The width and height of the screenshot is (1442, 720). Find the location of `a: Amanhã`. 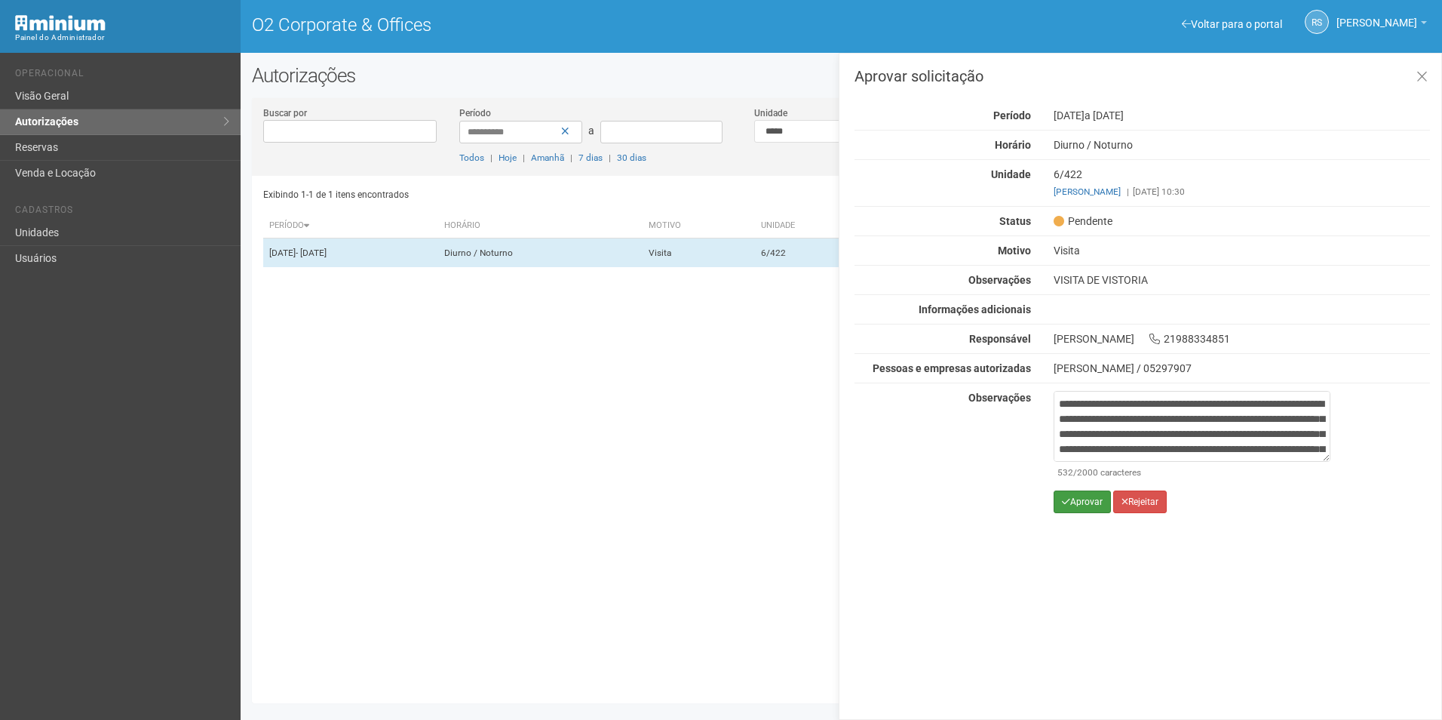

a: Amanhã is located at coordinates (548, 158).